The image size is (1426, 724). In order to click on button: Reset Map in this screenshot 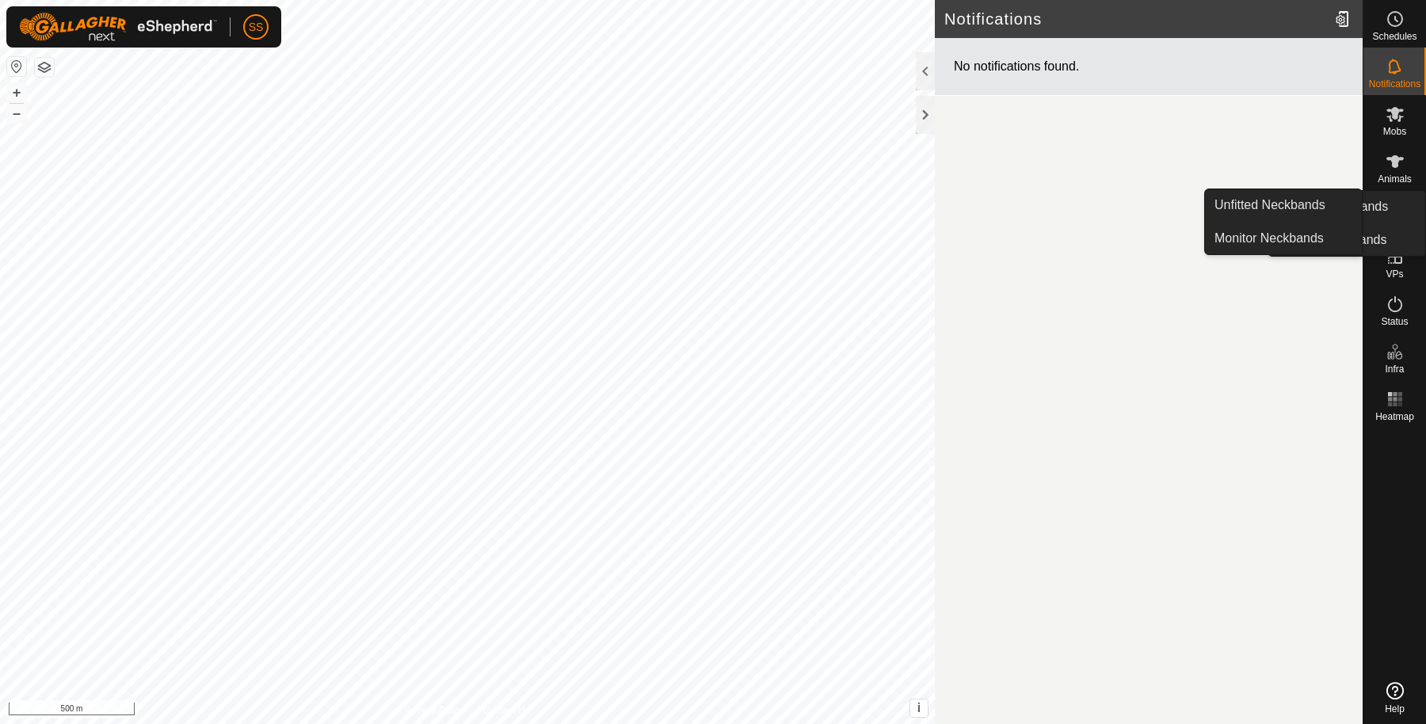, I will do `click(17, 67)`.